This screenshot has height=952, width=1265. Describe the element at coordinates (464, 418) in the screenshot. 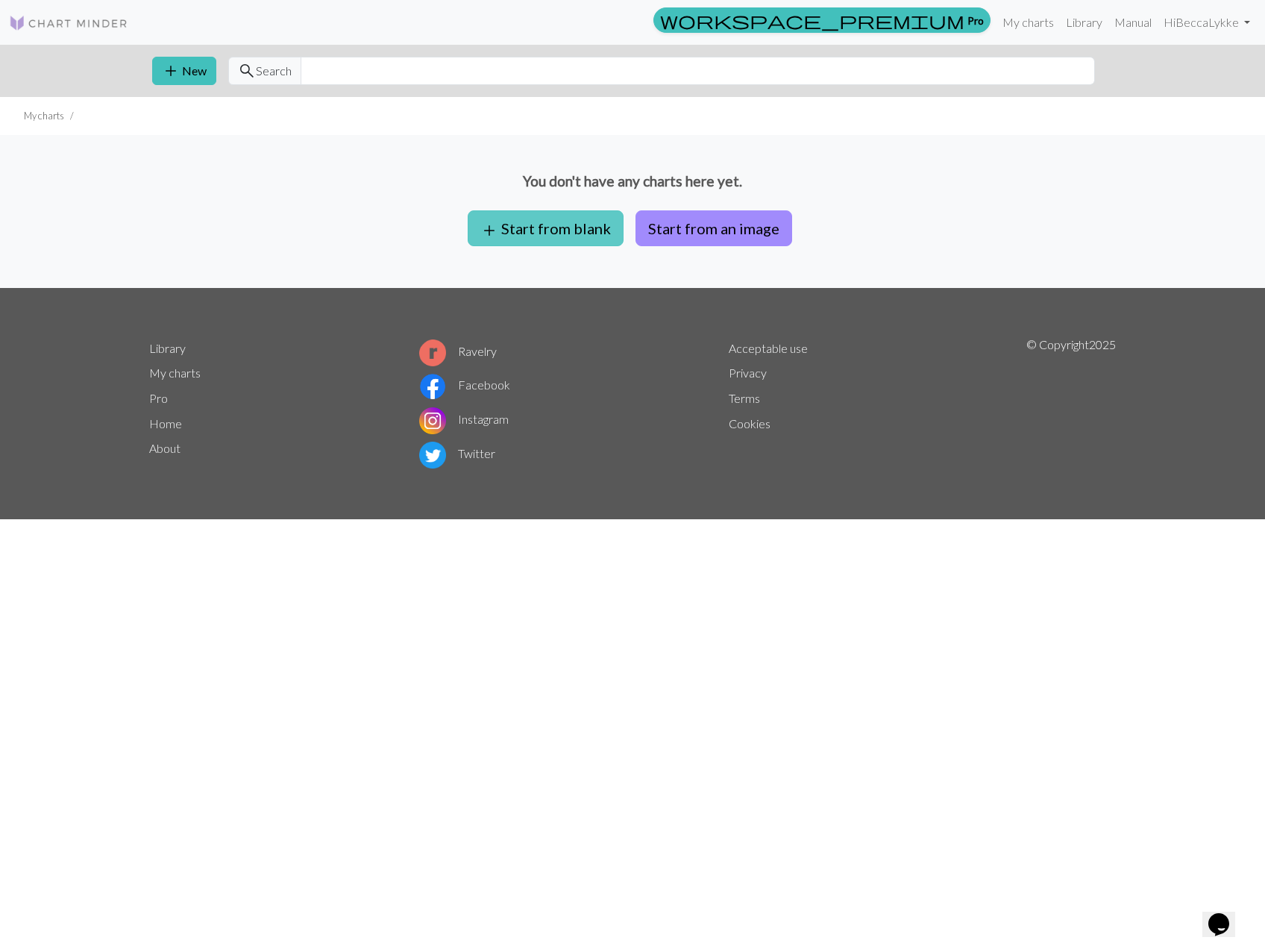

I see `a: Instagram` at that location.